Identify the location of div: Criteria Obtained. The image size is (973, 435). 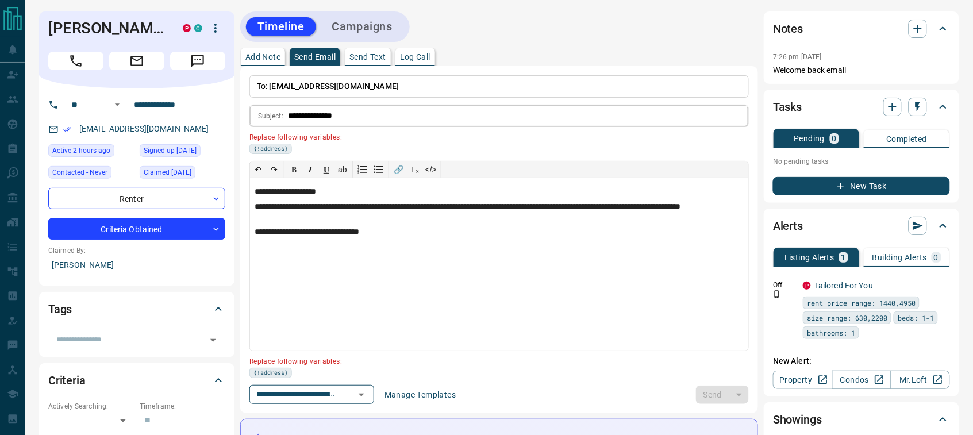
(137, 229).